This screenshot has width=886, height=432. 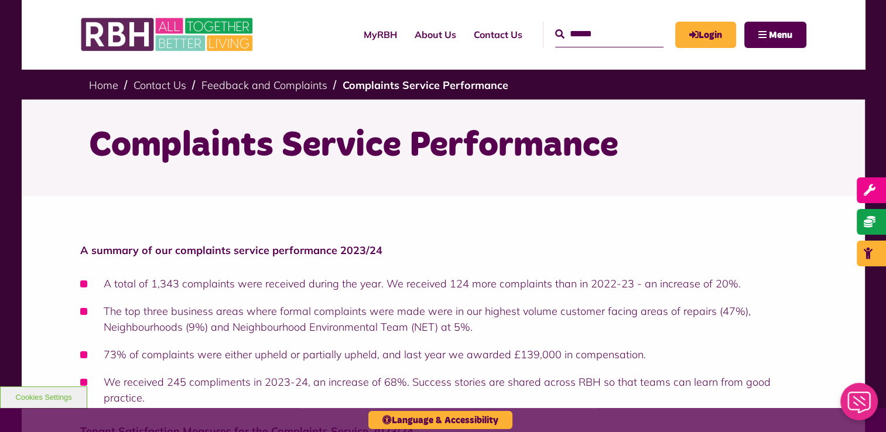 I want to click on li: The top three business areas where formal complaints were made were in our highest volume custome..., so click(x=443, y=319).